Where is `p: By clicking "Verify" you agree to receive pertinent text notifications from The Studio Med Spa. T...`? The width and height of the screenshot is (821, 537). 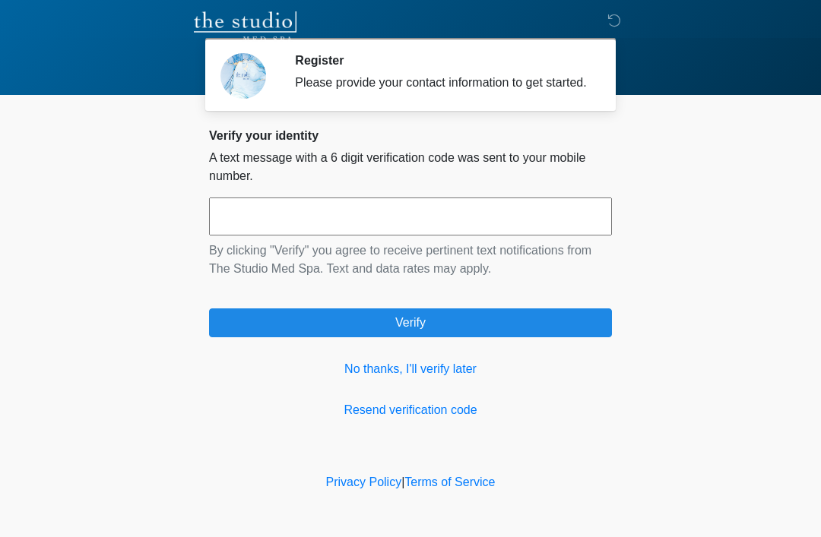 p: By clicking "Verify" you agree to receive pertinent text notifications from The Studio Med Spa. T... is located at coordinates (410, 260).